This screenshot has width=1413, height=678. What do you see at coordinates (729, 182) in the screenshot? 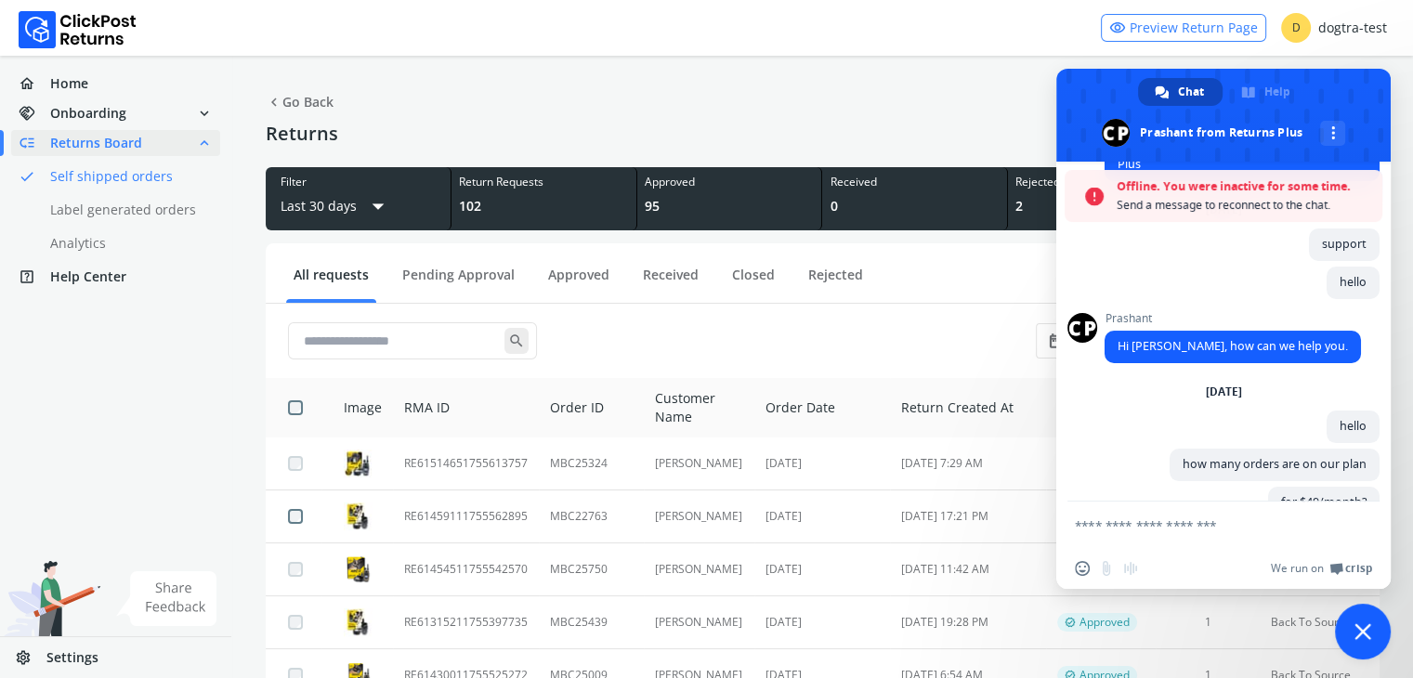
I see `div: Approved` at bounding box center [729, 182].